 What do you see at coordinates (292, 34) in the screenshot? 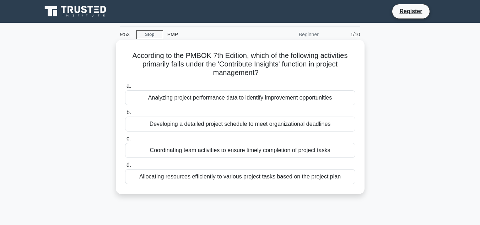
I see `div: Beginner` at bounding box center [292, 34].